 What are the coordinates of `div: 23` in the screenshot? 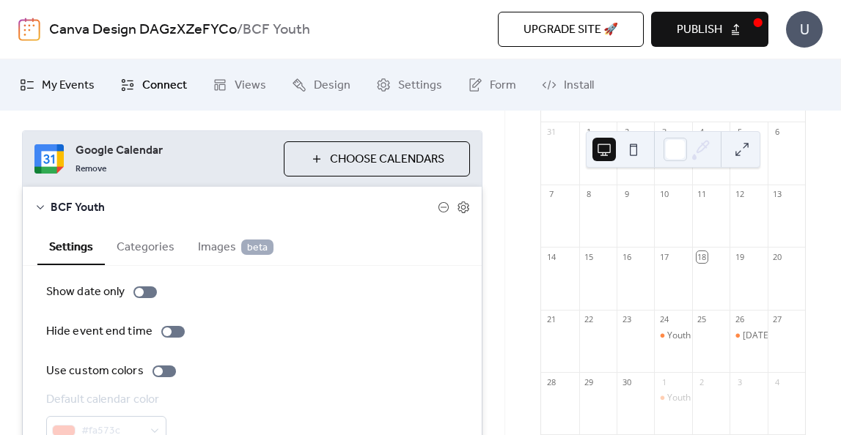 It's located at (626, 320).